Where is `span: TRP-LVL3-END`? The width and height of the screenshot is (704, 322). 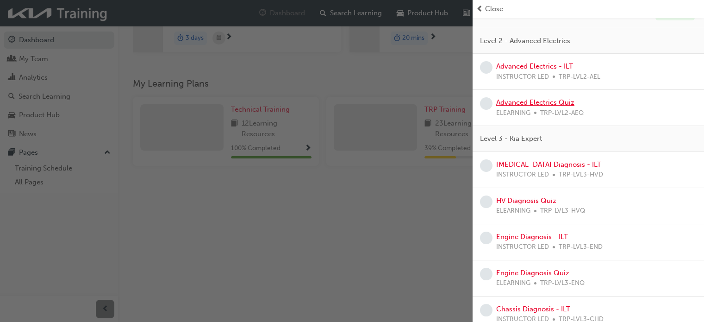
span: TRP-LVL3-END is located at coordinates (580, 247).